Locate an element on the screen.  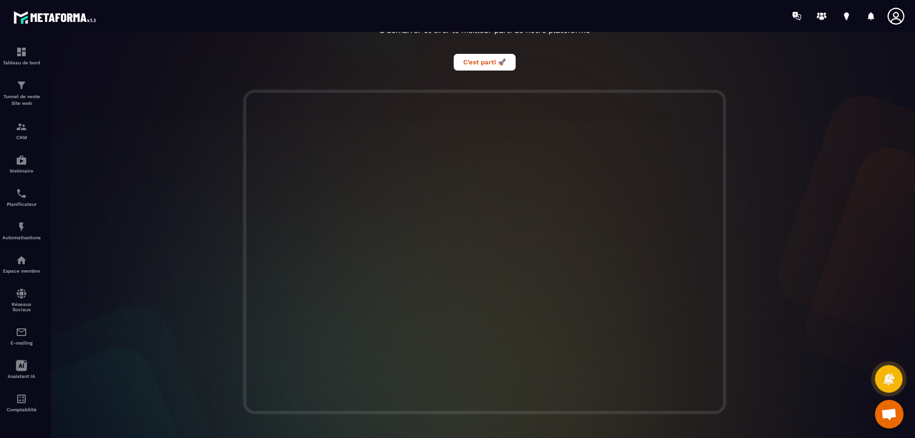
a: Assistant IA is located at coordinates (21, 369).